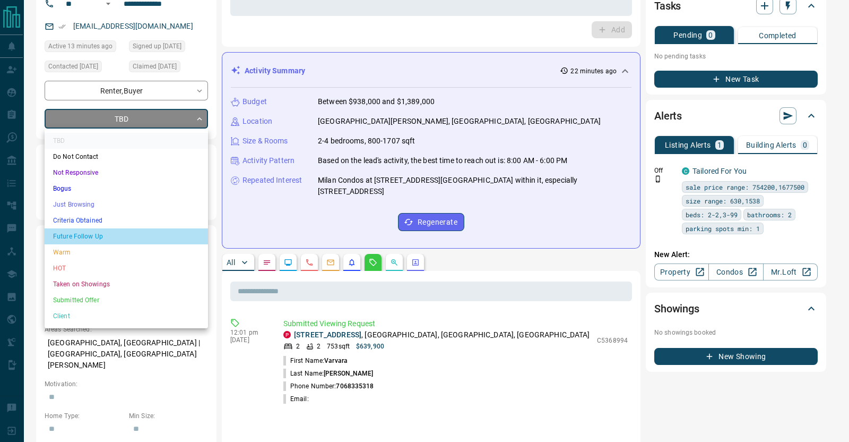 This screenshot has height=442, width=849. Describe the element at coordinates (126, 252) in the screenshot. I see `li: Warm` at that location.